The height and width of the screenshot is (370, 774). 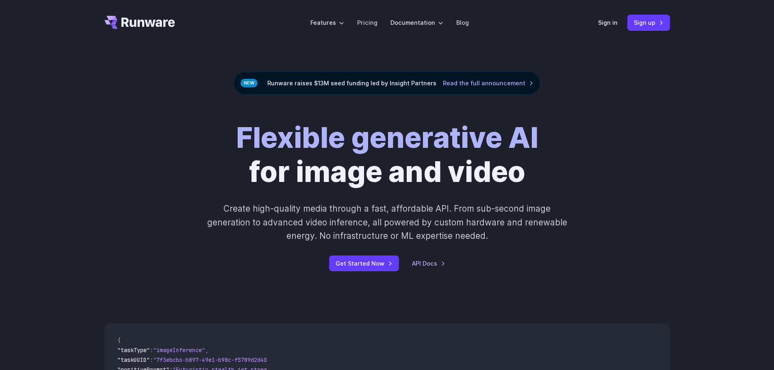 I want to click on a: Get Started Now, so click(x=364, y=263).